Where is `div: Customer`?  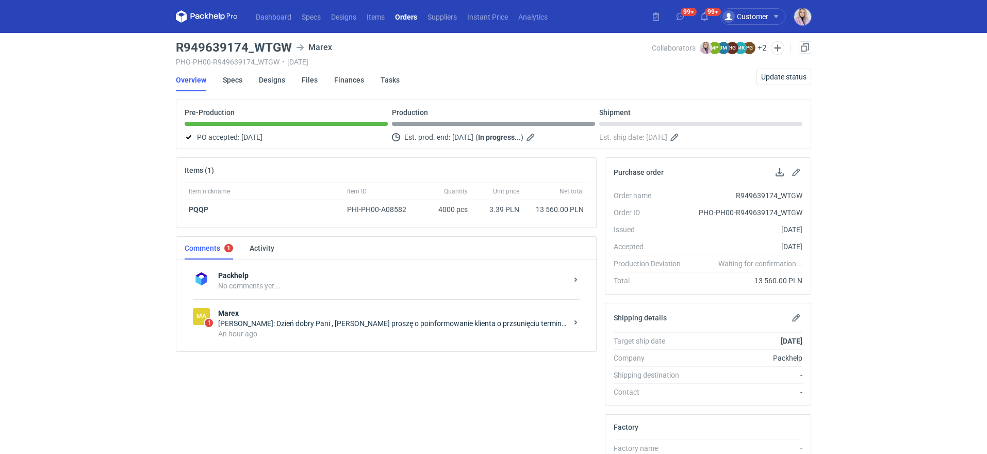 div: Customer is located at coordinates (745, 17).